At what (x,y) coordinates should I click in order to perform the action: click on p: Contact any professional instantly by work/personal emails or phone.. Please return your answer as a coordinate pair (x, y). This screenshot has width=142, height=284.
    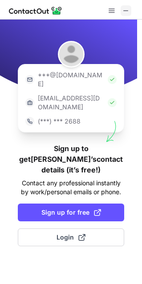
    Looking at the image, I should click on (71, 188).